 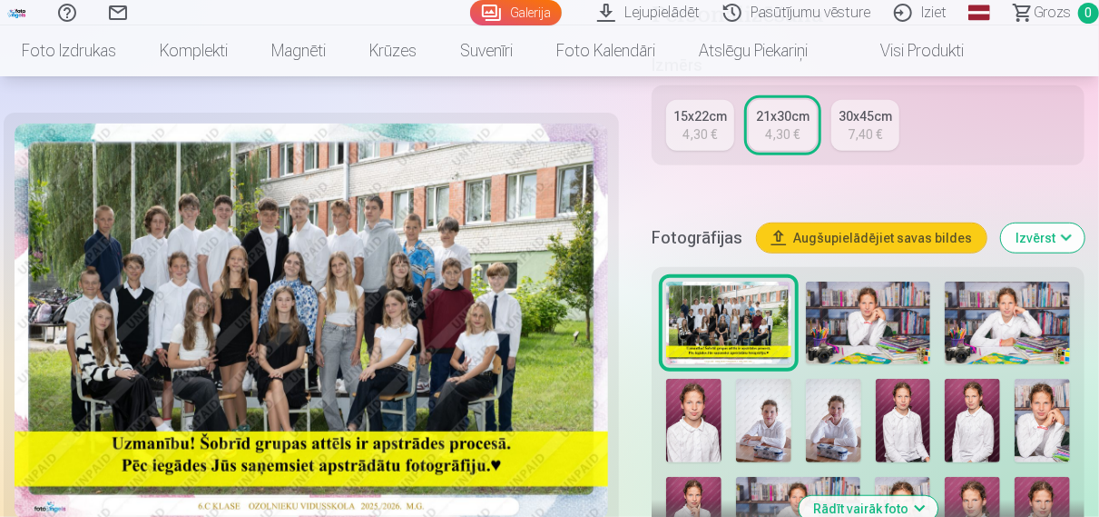 I want to click on div: 21x30cm, so click(x=782, y=116).